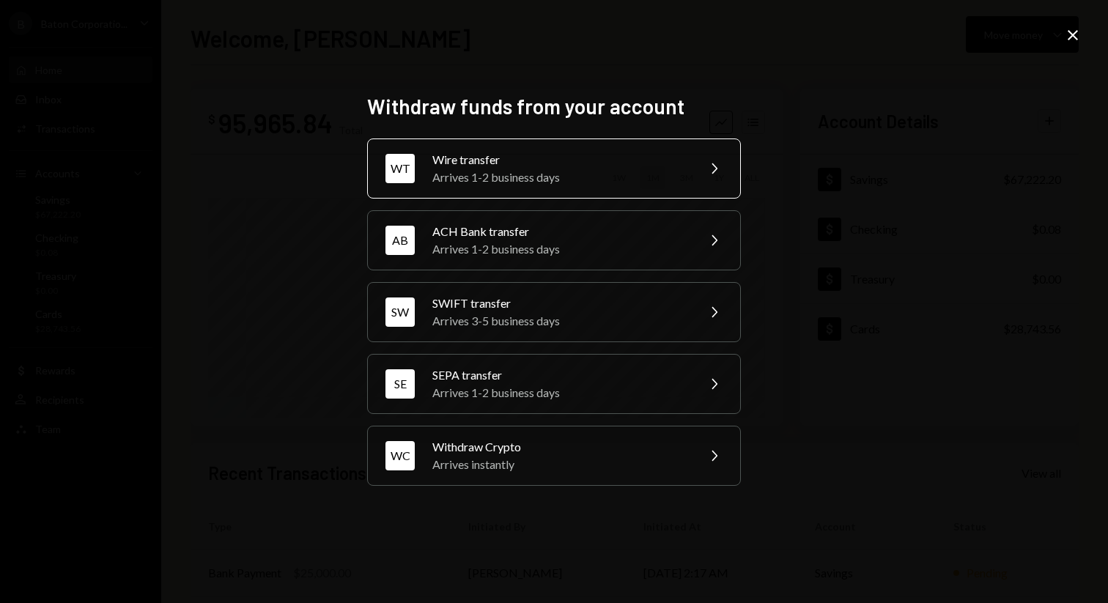 This screenshot has width=1108, height=603. What do you see at coordinates (560, 375) in the screenshot?
I see `div: SEPA transfer` at bounding box center [560, 375].